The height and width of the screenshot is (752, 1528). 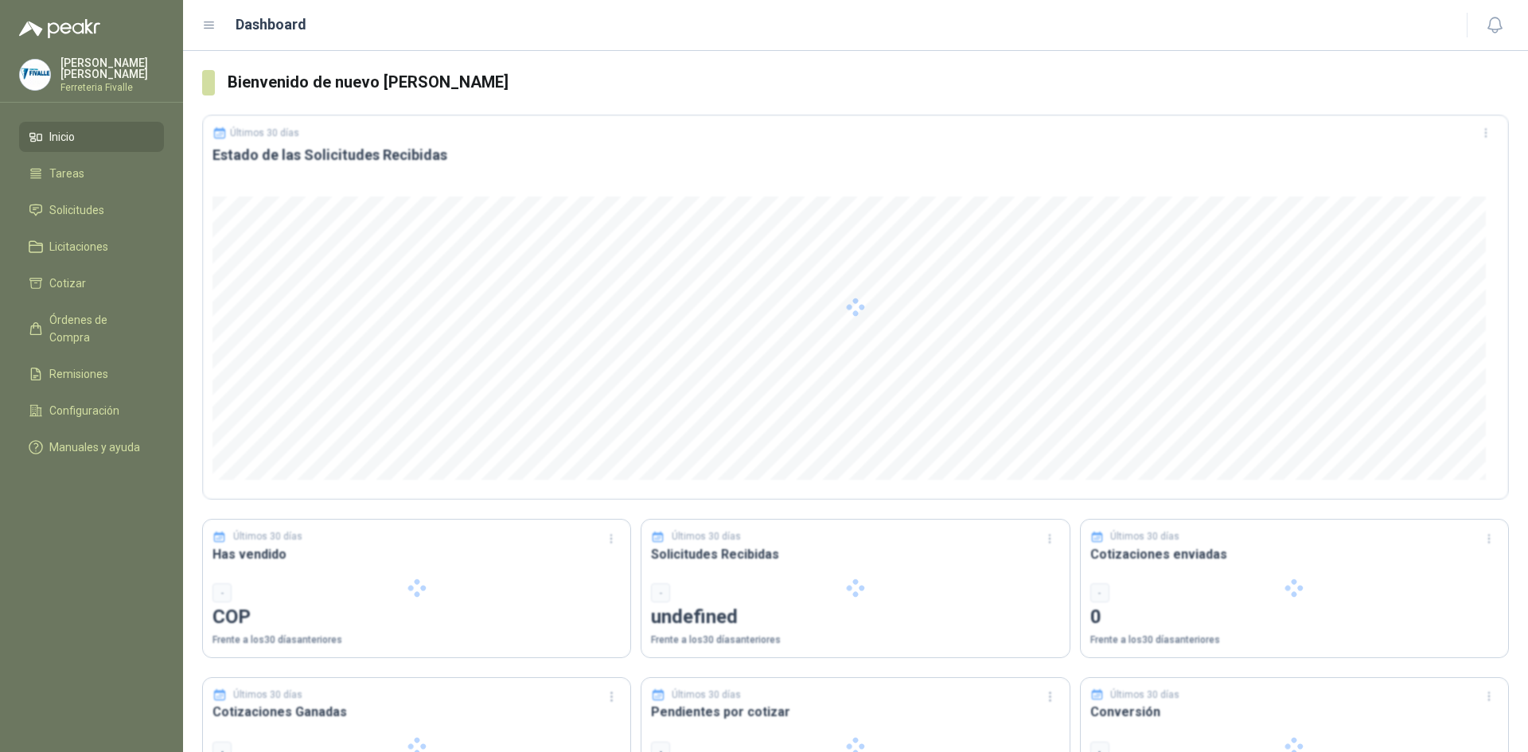 I want to click on a: Cotizar, so click(x=92, y=283).